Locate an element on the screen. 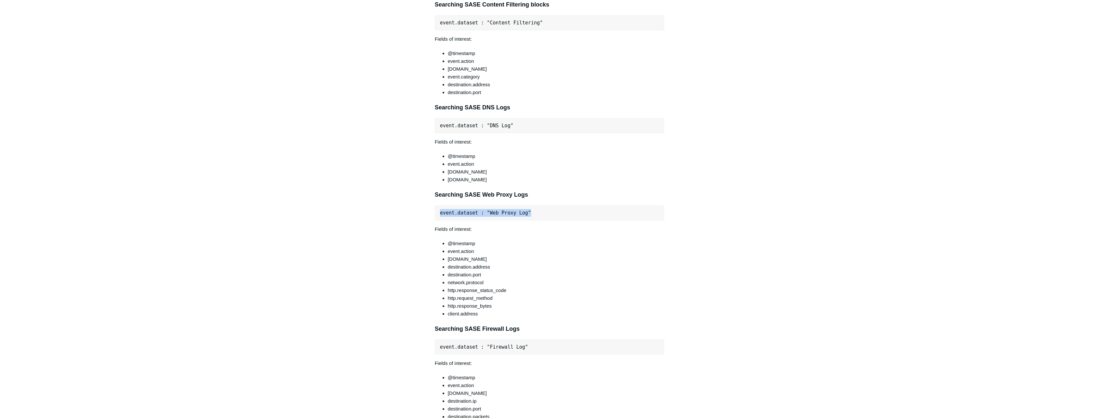 The width and height of the screenshot is (1099, 418). pre: event.dataset : "Firewall Log" is located at coordinates (549, 347).